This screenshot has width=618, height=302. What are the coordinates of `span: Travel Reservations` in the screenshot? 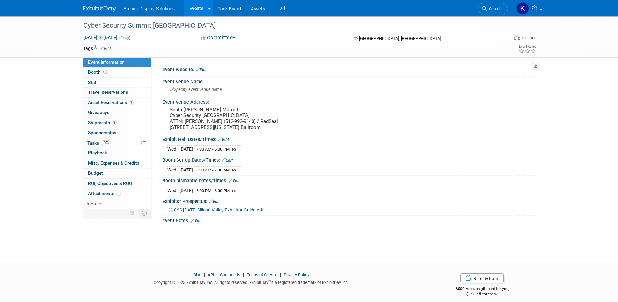 It's located at (108, 92).